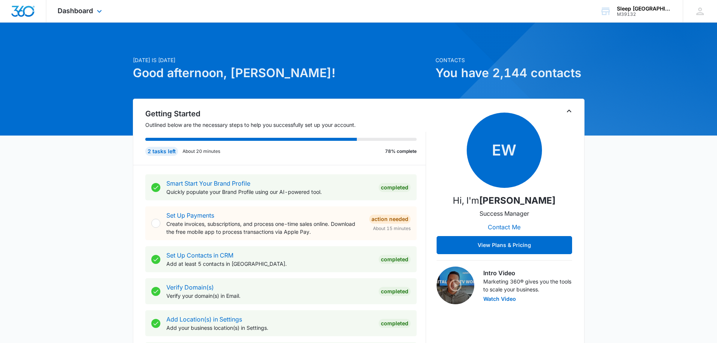  Describe the element at coordinates (204, 319) in the screenshot. I see `a: Add Location(s) in Settings` at that location.